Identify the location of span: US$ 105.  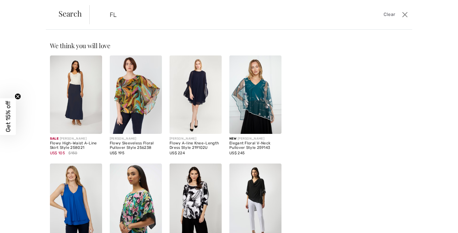
(57, 153).